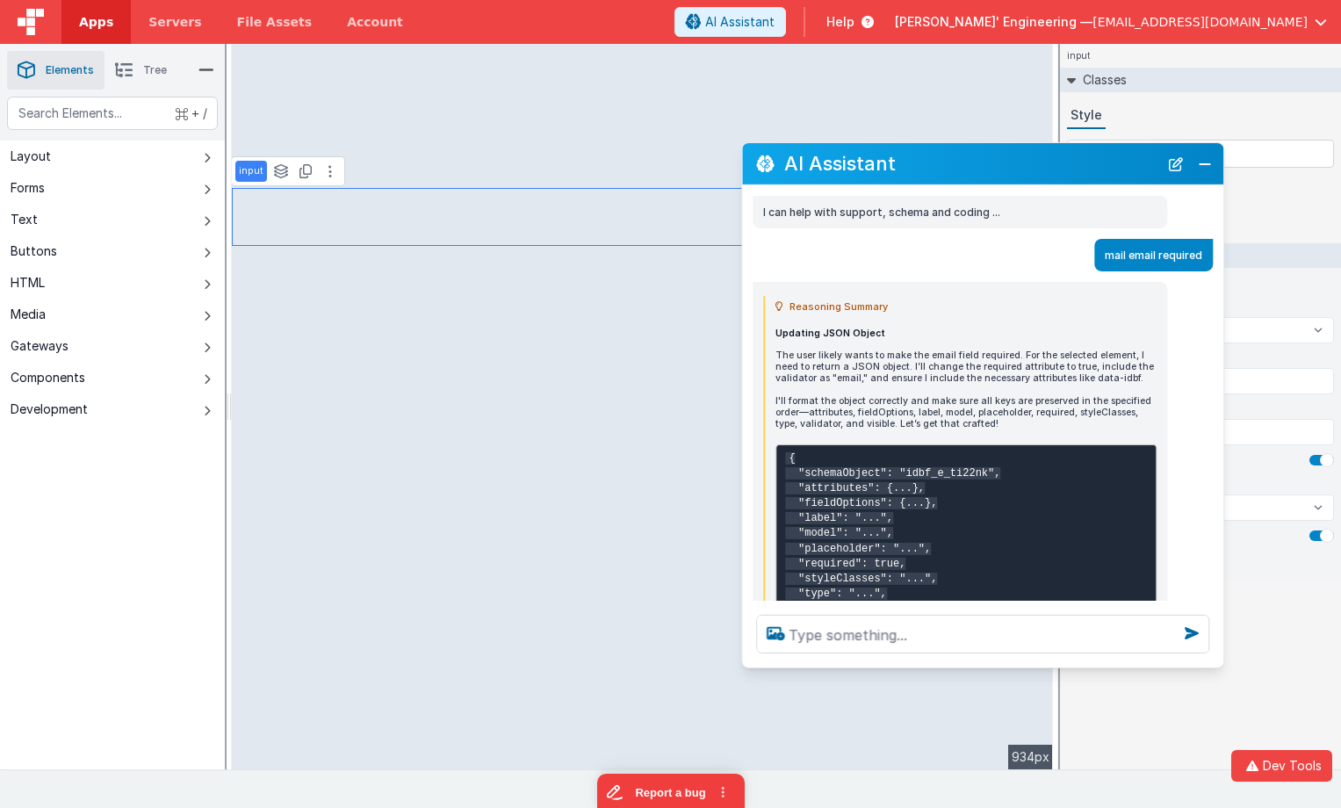 The image size is (1341, 808). Describe the element at coordinates (830, 333) in the screenshot. I see `strong: Updating JSON Object` at that location.